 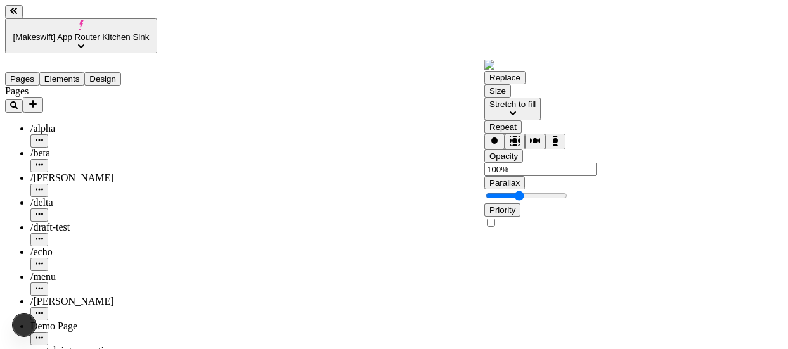 What do you see at coordinates (33, 105) in the screenshot?
I see `button: Add new` at bounding box center [33, 105].